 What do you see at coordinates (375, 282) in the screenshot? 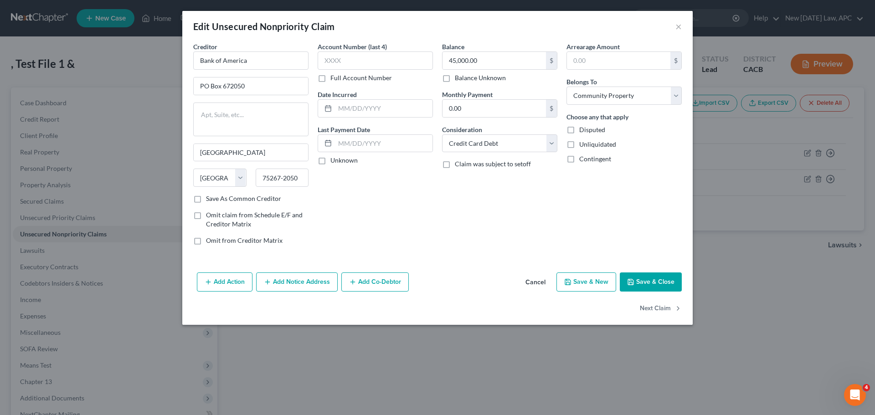
I see `button: Add Co-Debtor` at bounding box center [375, 282].